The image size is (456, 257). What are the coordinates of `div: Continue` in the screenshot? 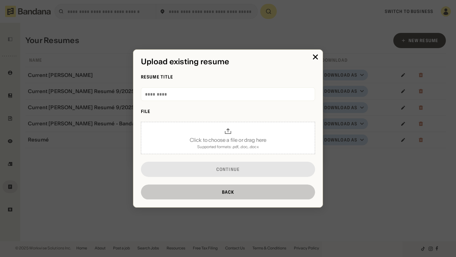 It's located at (228, 170).